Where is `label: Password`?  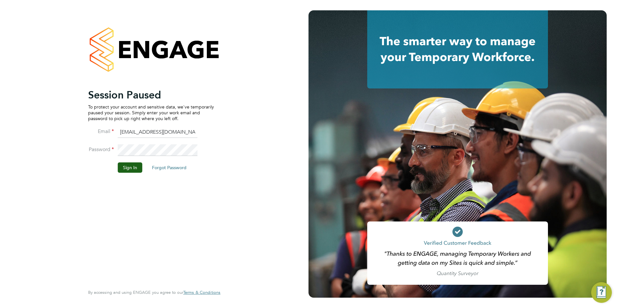
label: Password is located at coordinates (101, 149).